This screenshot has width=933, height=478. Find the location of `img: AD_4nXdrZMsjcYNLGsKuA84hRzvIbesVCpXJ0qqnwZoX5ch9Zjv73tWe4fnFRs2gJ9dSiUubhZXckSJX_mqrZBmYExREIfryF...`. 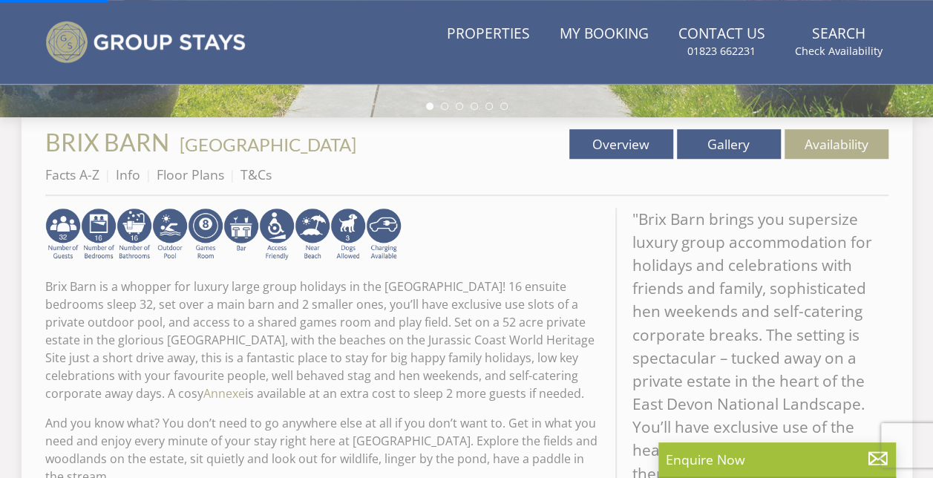

img: AD_4nXdrZMsjcYNLGsKuA84hRzvIbesVCpXJ0qqnwZoX5ch9Zjv73tWe4fnFRs2gJ9dSiUubhZXckSJX_mqrZBmYExREIfryF... is located at coordinates (206, 235).